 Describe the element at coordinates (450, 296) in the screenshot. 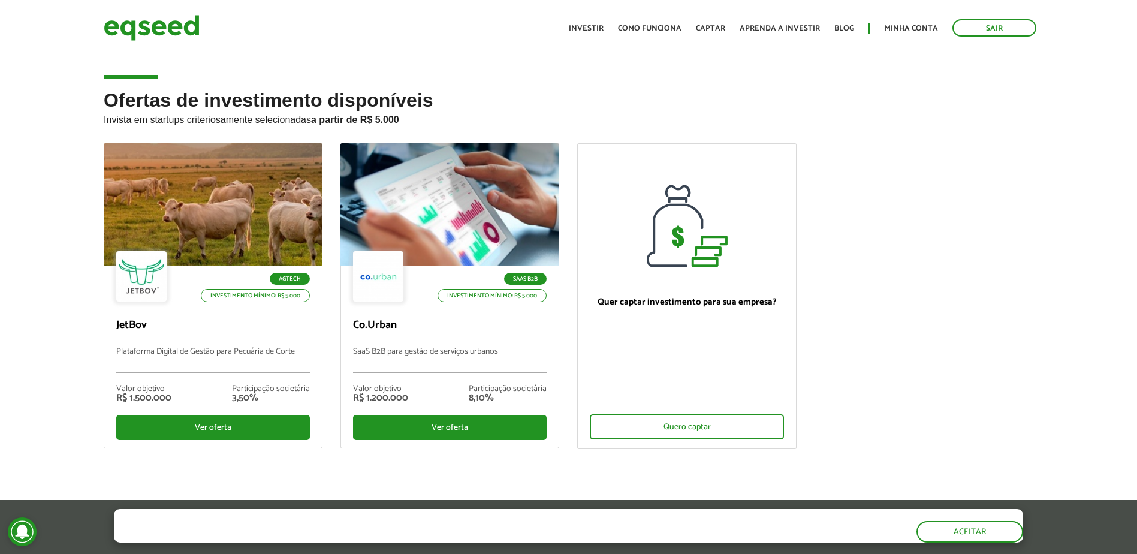

I see `a: SaaS B2B Investimento mínimo: R$ 5.000 Co.Urban SaaS B2B para gestão de serviços urbanos Valor ob...` at that location.